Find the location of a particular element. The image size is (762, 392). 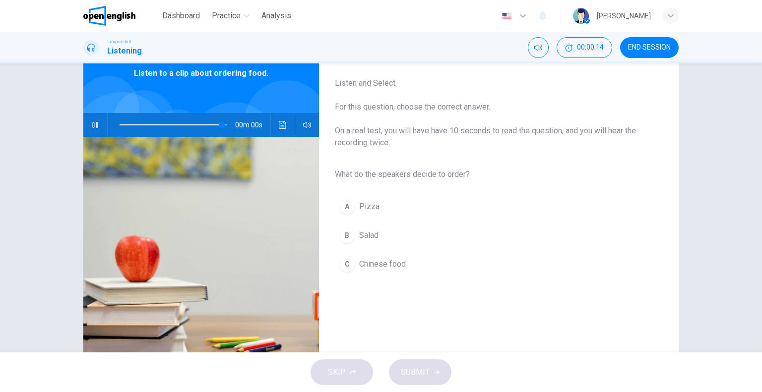

button: CChinese food is located at coordinates (491, 264).